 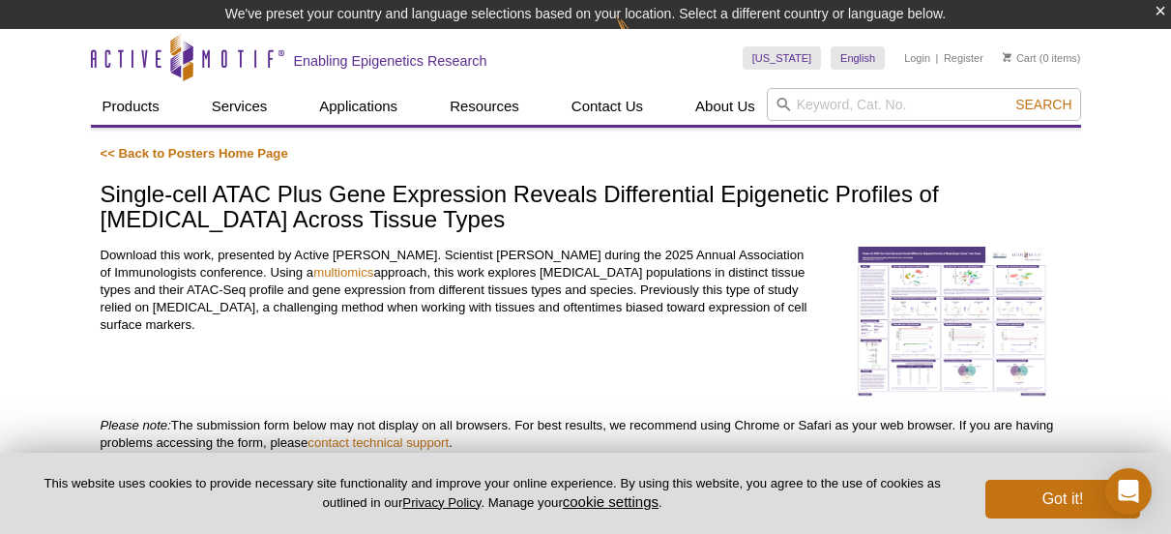 I want to click on span: Search, so click(x=1044, y=104).